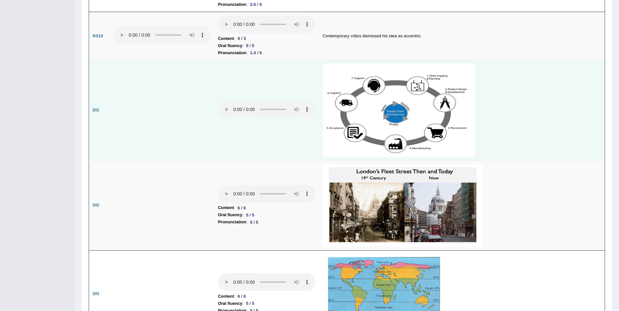  Describe the element at coordinates (96, 205) in the screenshot. I see `b: DI2` at that location.